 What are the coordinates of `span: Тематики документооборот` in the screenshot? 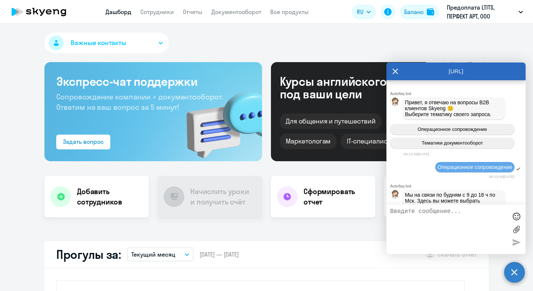 It's located at (452, 143).